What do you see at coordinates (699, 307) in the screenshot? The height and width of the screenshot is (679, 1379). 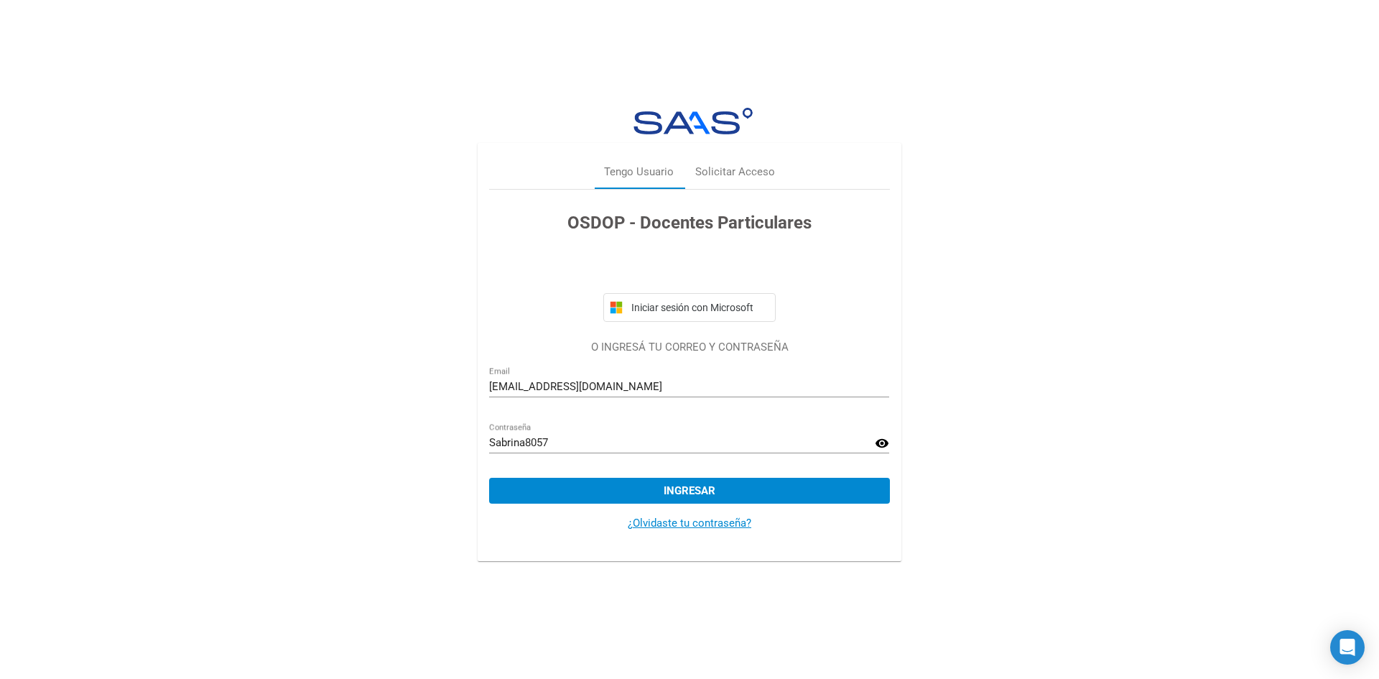 I see `span: Iniciar sesión con Microsoft` at bounding box center [699, 307].